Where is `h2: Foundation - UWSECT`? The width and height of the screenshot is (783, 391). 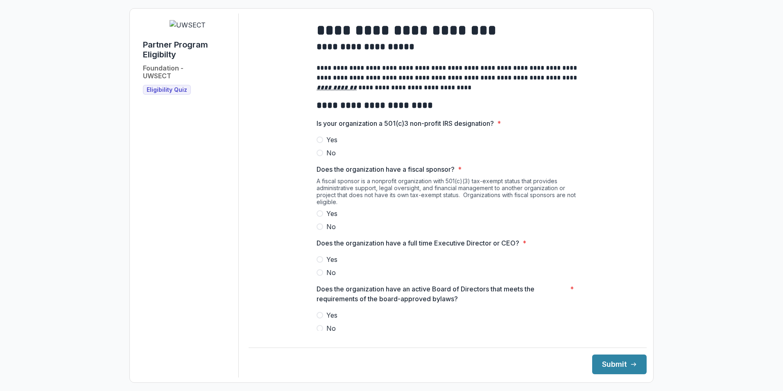 h2: Foundation - UWSECT is located at coordinates (163, 72).